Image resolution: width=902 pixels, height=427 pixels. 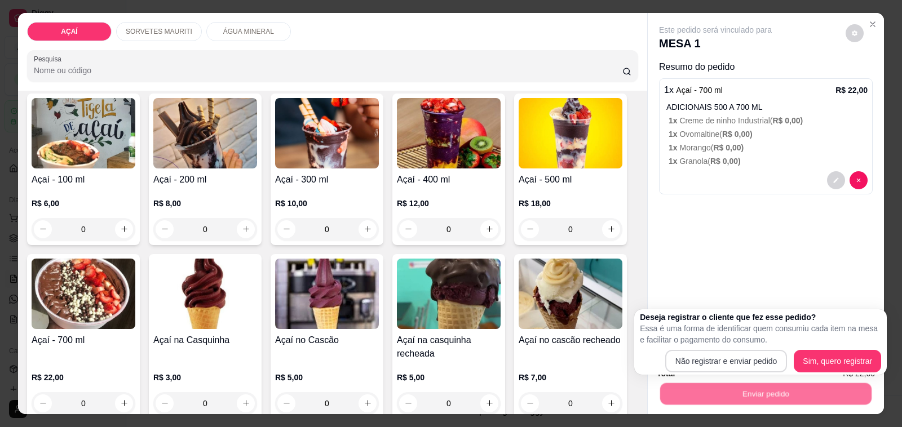 What do you see at coordinates (327, 340) in the screenshot?
I see `h4: Açaí no Cascão` at bounding box center [327, 340].